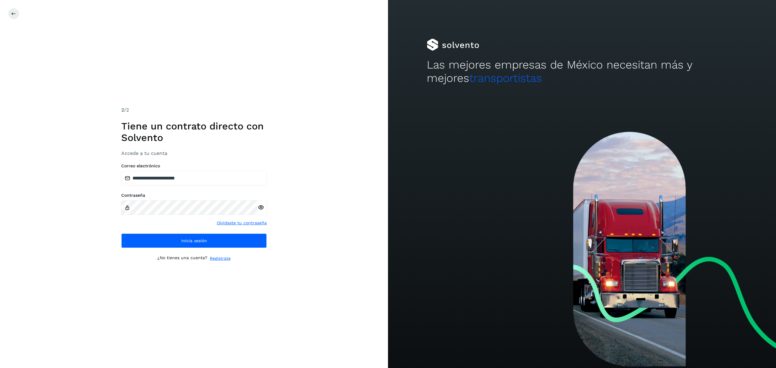 The width and height of the screenshot is (776, 368). Describe the element at coordinates (194, 132) in the screenshot. I see `h1: Tiene un contrato directo con Solvento` at that location.